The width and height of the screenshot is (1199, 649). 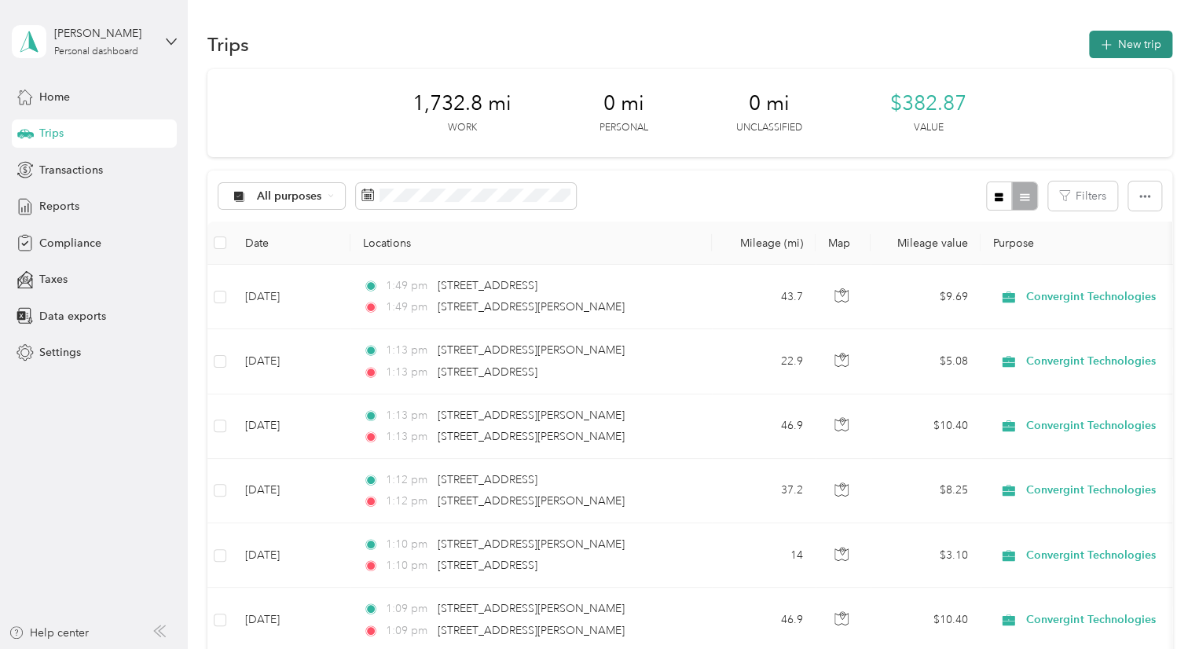 What do you see at coordinates (54, 97) in the screenshot?
I see `span: Home` at bounding box center [54, 97].